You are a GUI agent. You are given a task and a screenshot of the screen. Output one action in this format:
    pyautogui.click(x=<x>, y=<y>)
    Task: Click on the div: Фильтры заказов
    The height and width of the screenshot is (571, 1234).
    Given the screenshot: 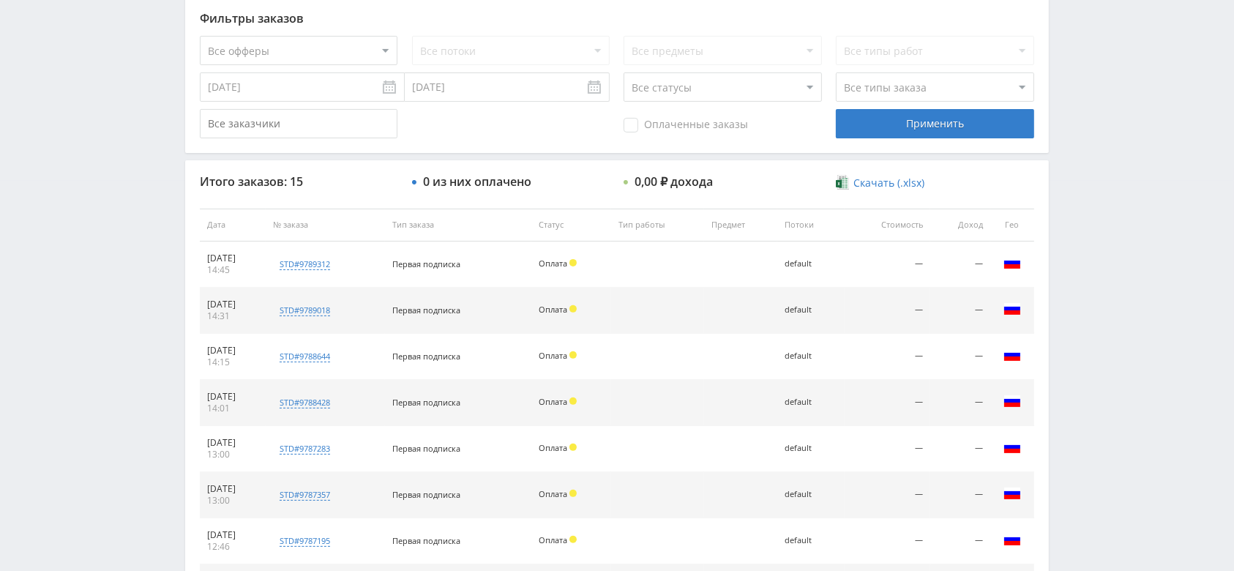 What is the action you would take?
    pyautogui.click(x=617, y=18)
    